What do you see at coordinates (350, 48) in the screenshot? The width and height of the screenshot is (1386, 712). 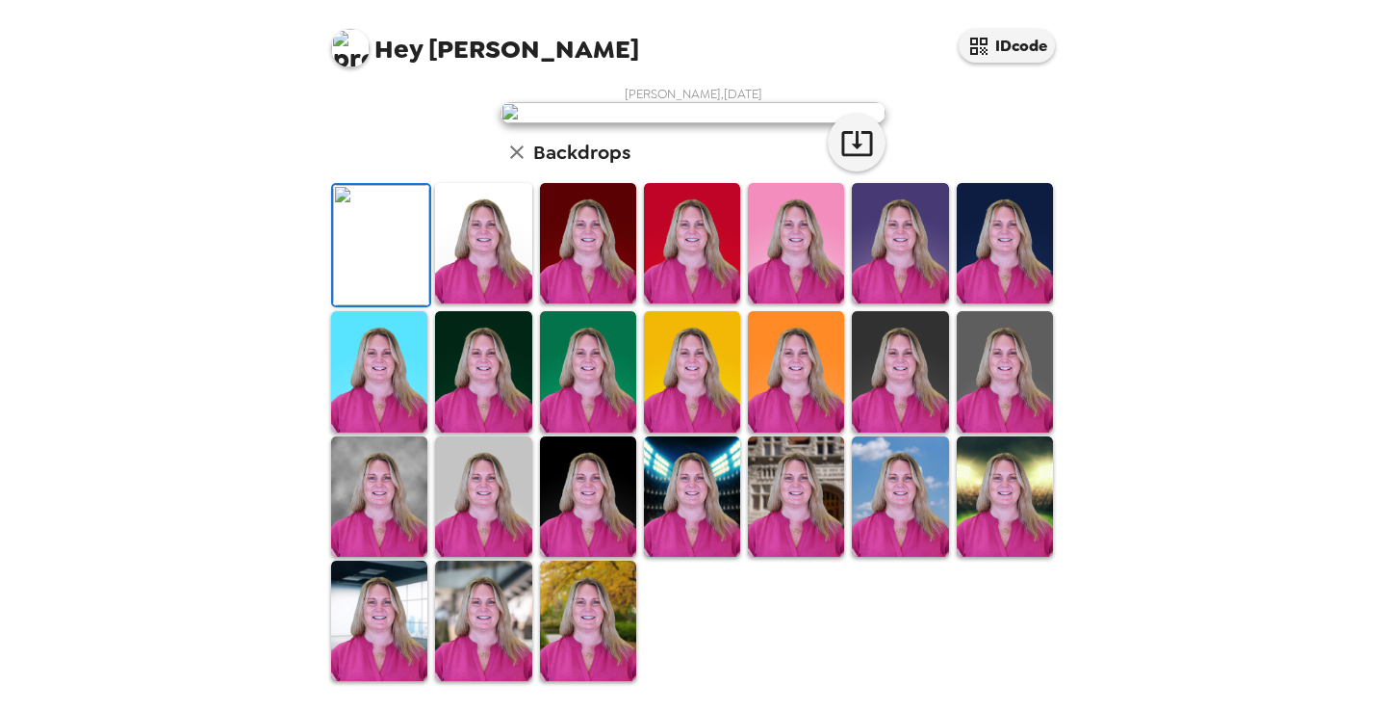 I see `img: profile pic` at bounding box center [350, 48].